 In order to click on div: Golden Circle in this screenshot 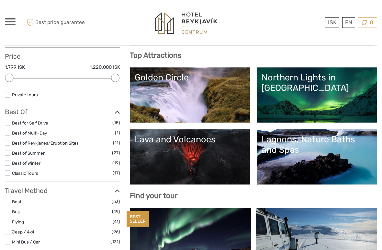, I will do `click(190, 77)`.